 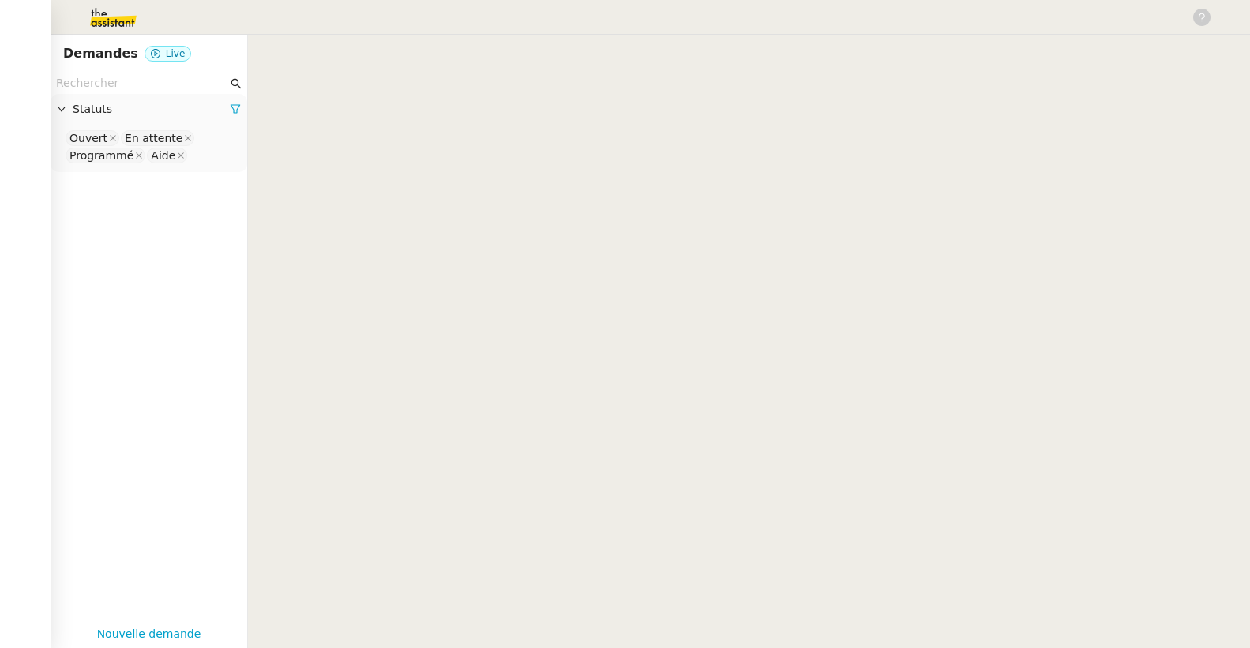 I want to click on nz-select-item: Ouvert, so click(x=92, y=138).